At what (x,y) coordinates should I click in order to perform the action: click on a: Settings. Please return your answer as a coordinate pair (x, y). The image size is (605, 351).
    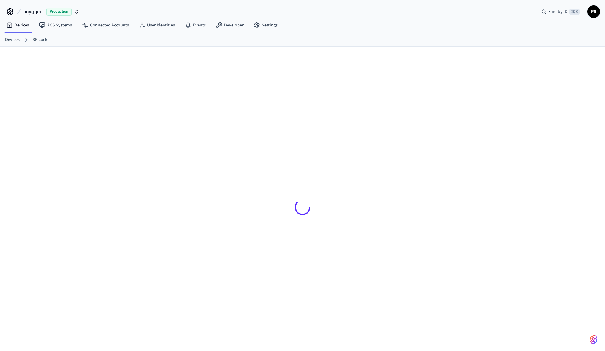
    Looking at the image, I should click on (266, 25).